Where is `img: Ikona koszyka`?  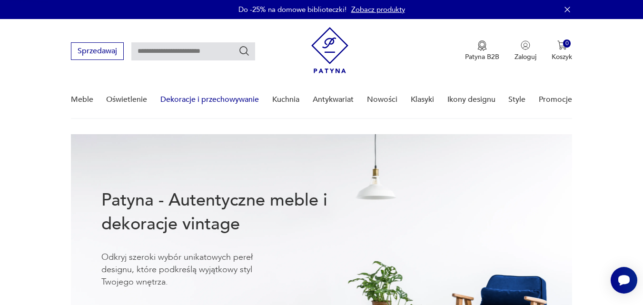 img: Ikona koszyka is located at coordinates (562, 45).